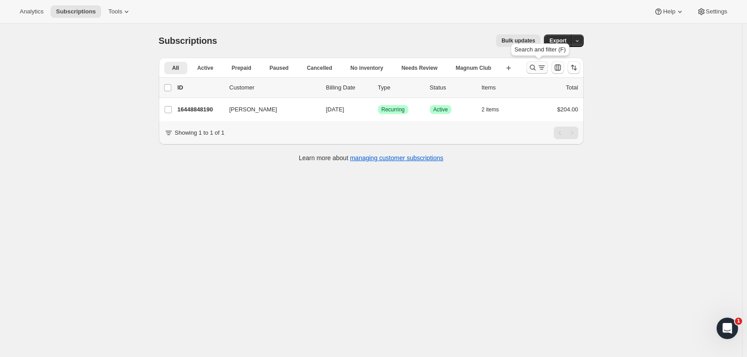 Image resolution: width=747 pixels, height=357 pixels. Describe the element at coordinates (31, 12) in the screenshot. I see `button: Analytics` at that location.